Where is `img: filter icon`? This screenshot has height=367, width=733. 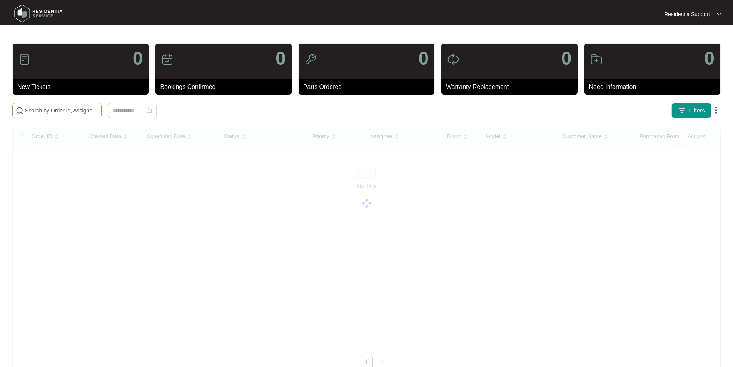
img: filter icon is located at coordinates (682, 110).